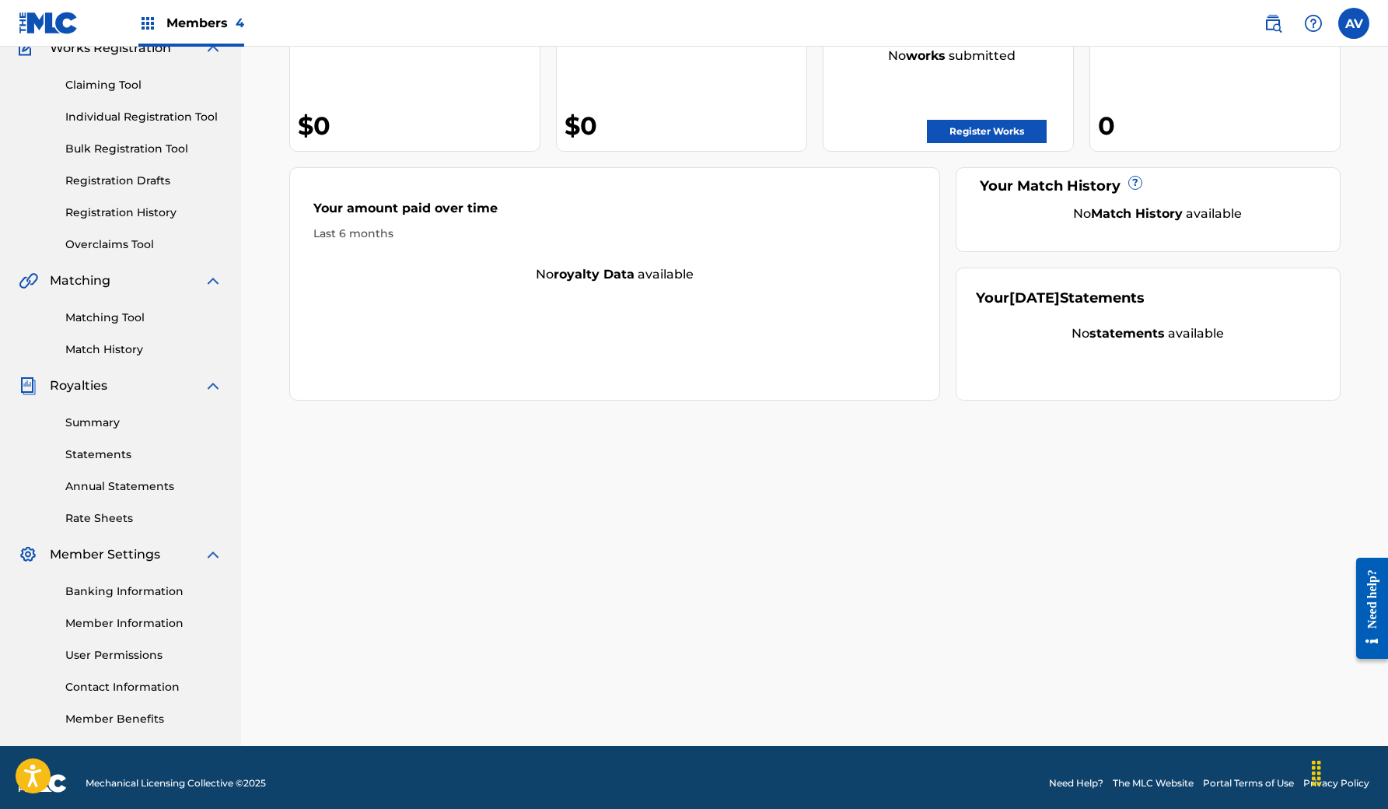 This screenshot has width=1388, height=809. What do you see at coordinates (1313, 23) in the screenshot?
I see `div: Help` at bounding box center [1313, 23].